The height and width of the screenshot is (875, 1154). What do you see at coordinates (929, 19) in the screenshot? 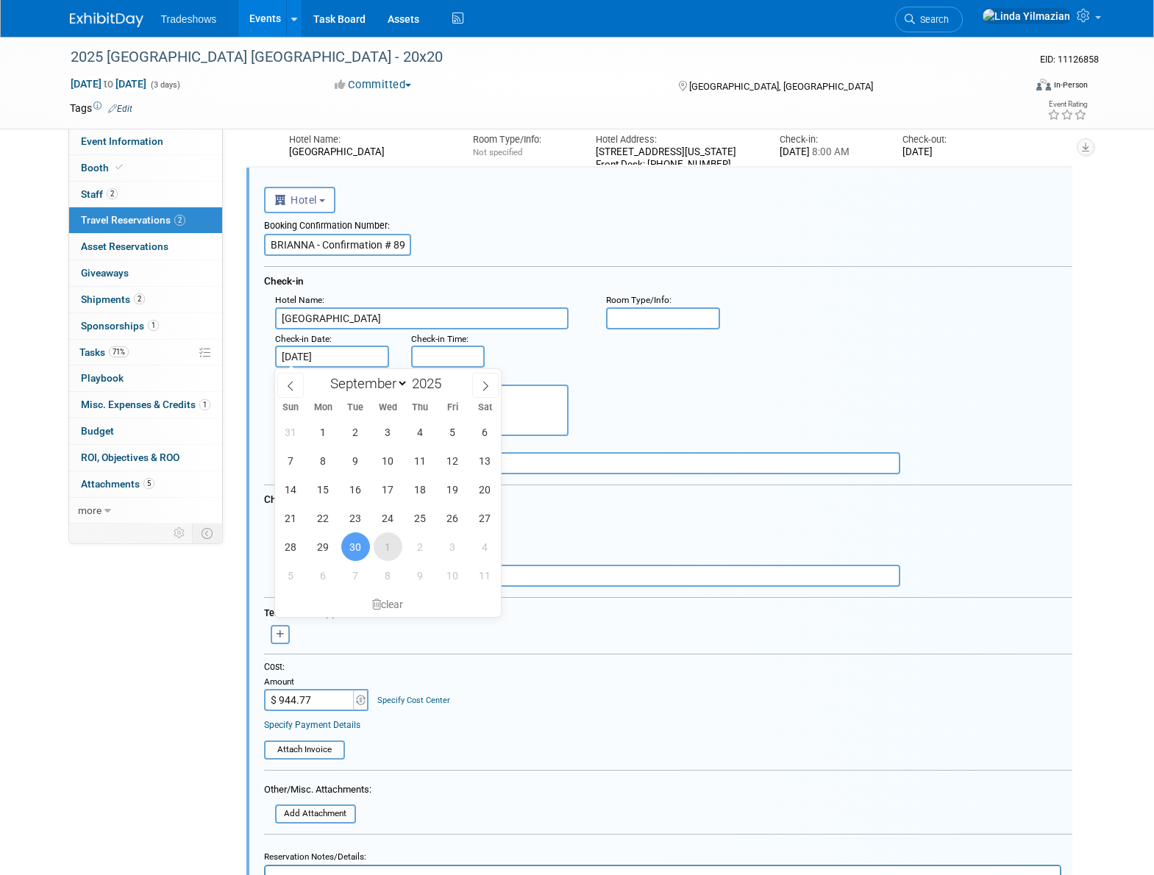
I see `a: Search` at bounding box center [929, 19].